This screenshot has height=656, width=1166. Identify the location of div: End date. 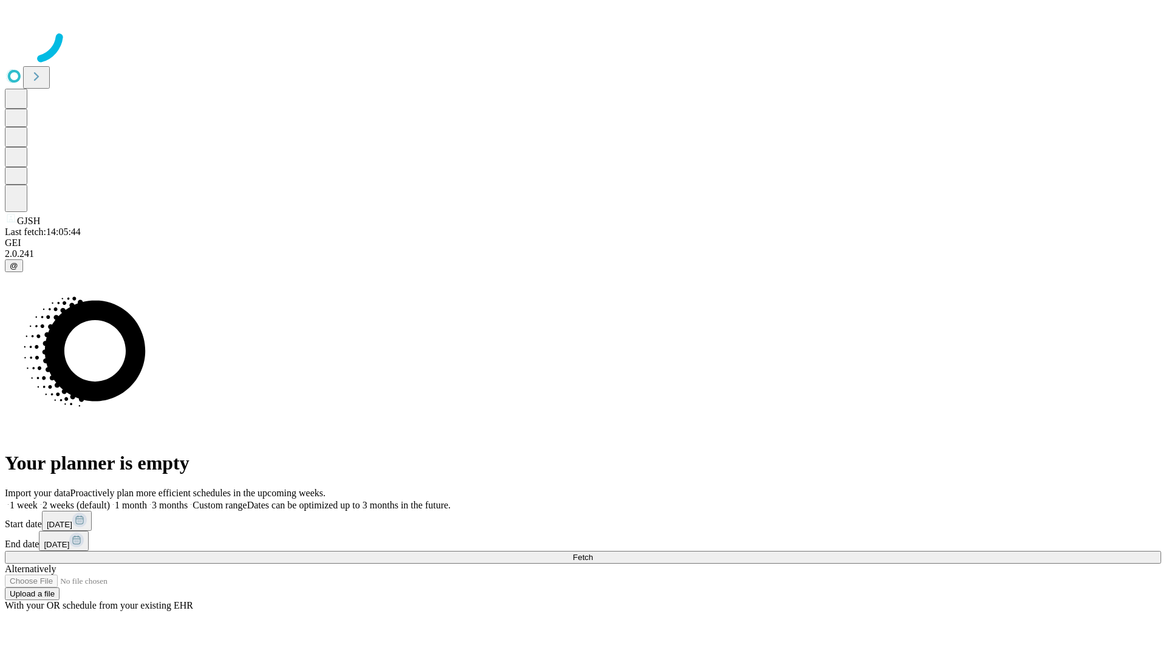
(583, 540).